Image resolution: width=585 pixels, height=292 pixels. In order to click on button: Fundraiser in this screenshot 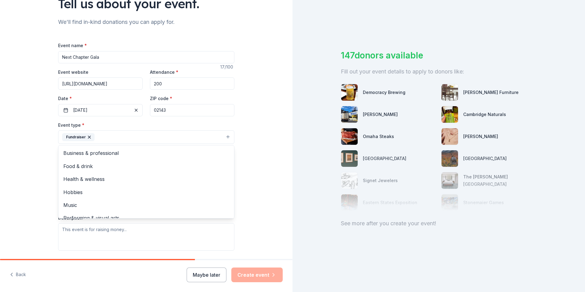, I will do `click(146, 137)`.